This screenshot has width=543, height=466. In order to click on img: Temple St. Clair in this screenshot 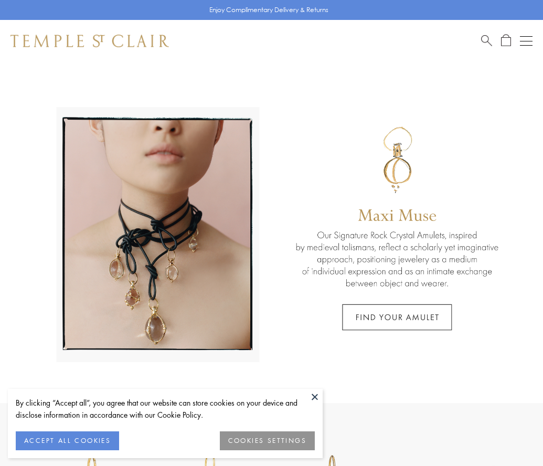, I will do `click(90, 41)`.